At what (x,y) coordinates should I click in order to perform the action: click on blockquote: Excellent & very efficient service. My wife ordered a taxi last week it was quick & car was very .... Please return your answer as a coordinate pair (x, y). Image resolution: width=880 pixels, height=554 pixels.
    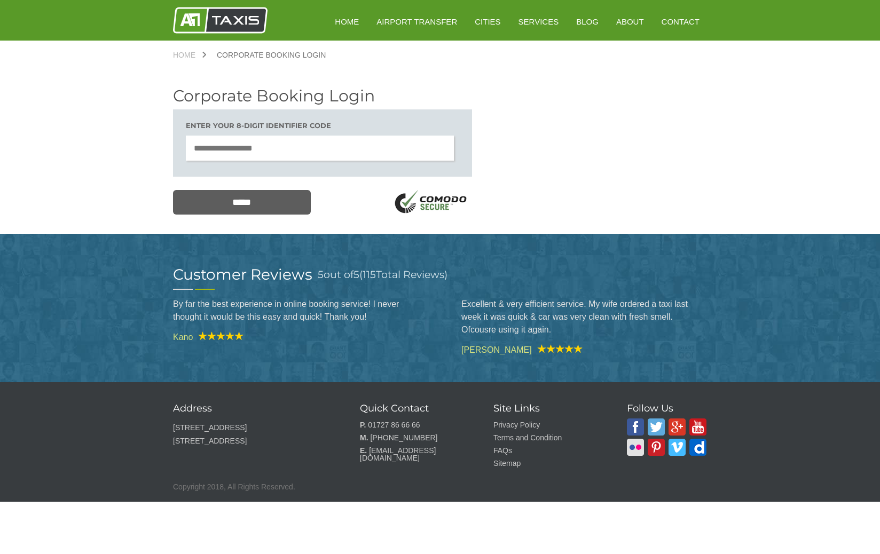
    Looking at the image, I should click on (584, 317).